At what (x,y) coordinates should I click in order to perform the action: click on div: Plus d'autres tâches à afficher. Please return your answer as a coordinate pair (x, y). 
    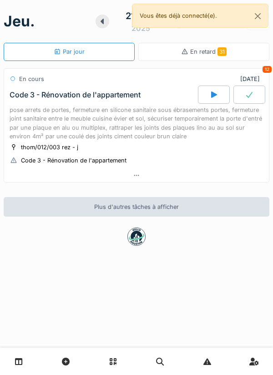
    Looking at the image, I should click on (136, 207).